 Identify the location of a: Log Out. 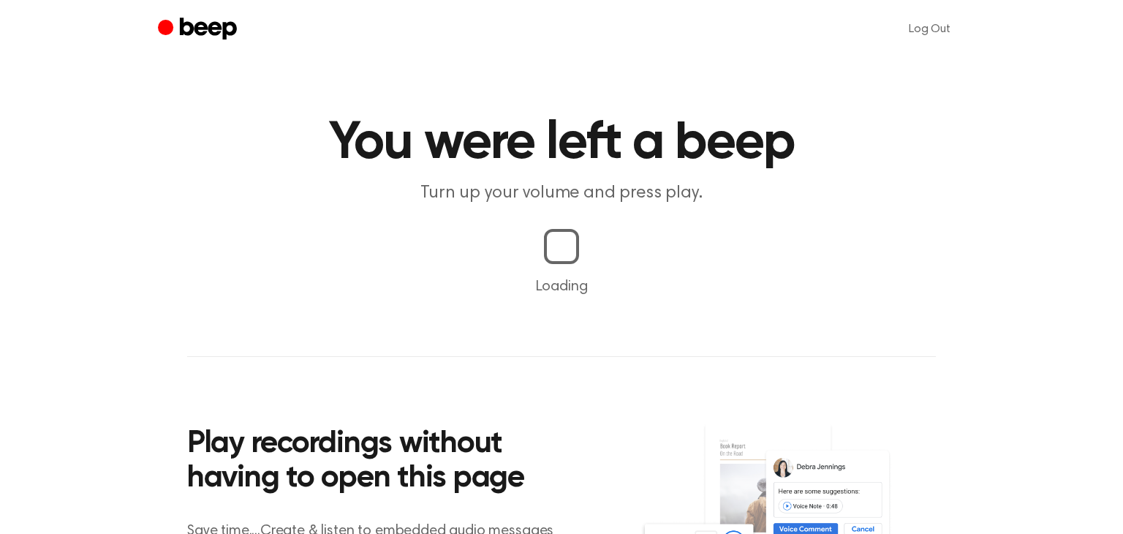
(929, 29).